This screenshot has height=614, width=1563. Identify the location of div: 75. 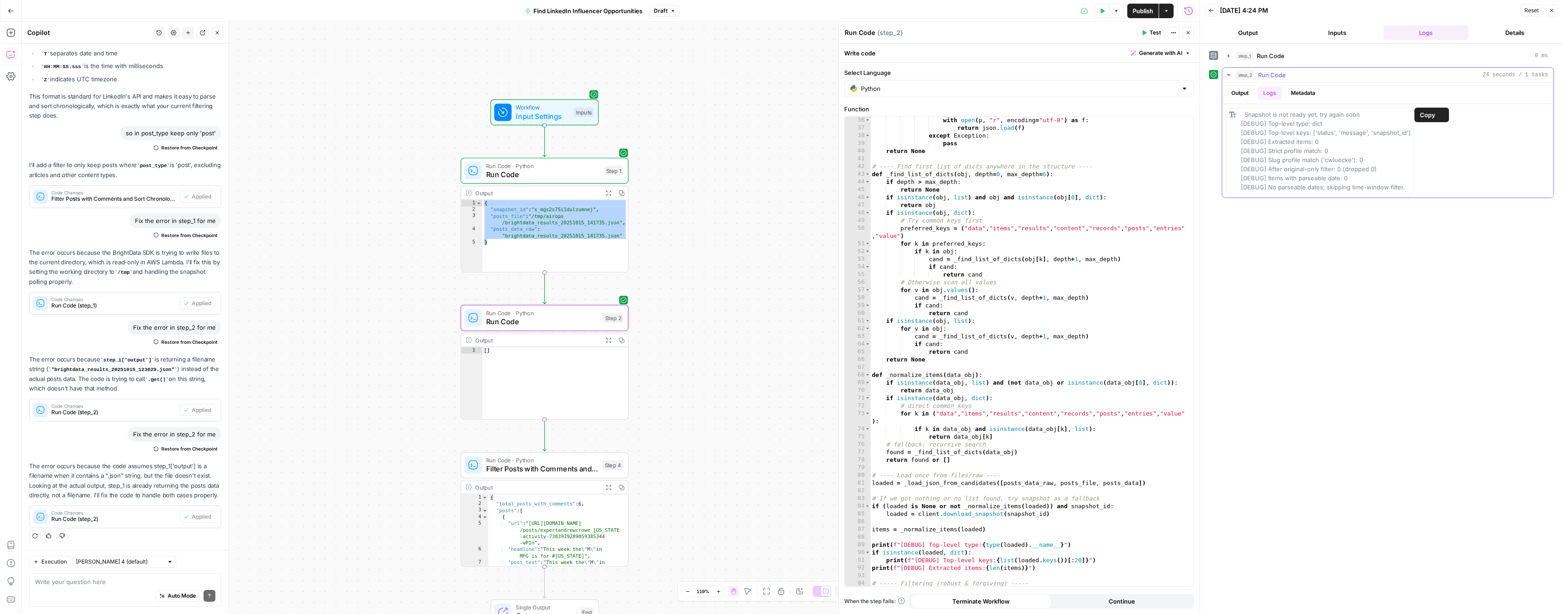
(858, 437).